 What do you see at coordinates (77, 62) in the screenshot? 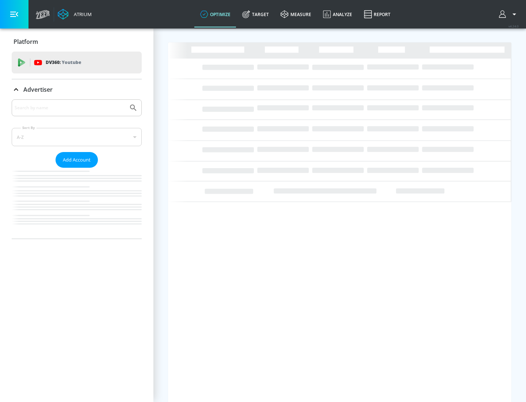
I see `div: DV360: Youtube` at bounding box center [77, 62].